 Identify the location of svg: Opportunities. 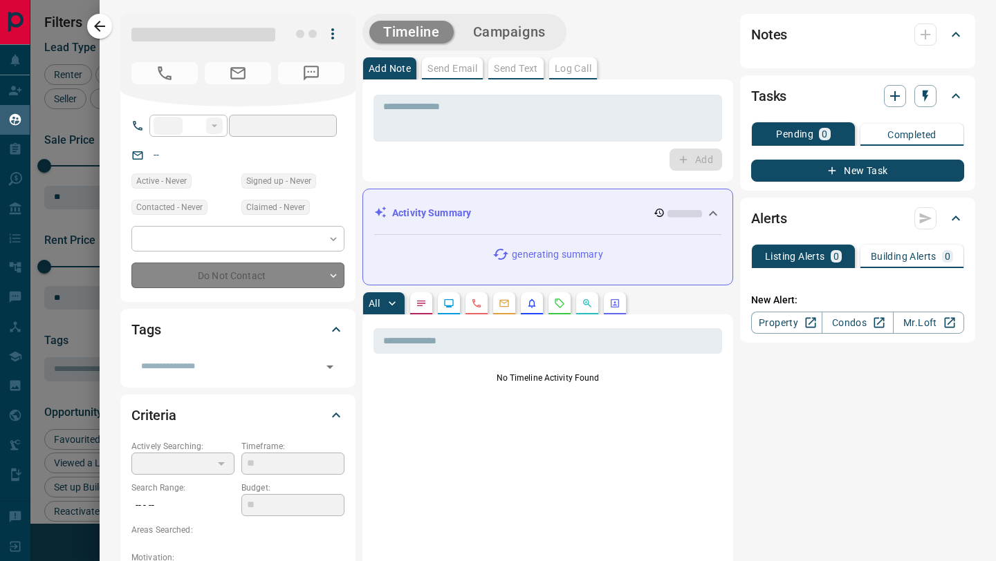
(587, 304).